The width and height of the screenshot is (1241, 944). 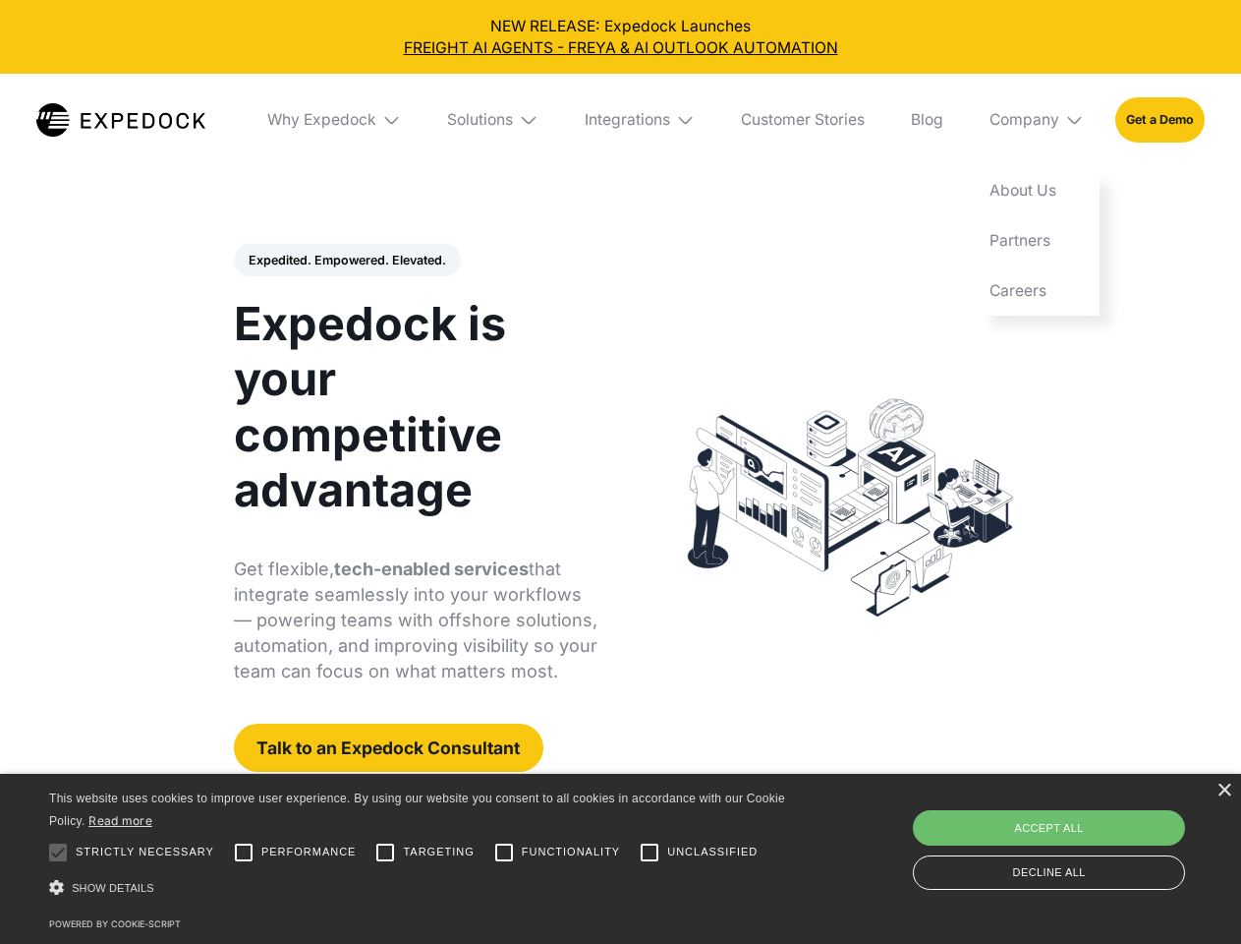 What do you see at coordinates (115, 923) in the screenshot?
I see `a: Powered by cookie-script` at bounding box center [115, 923].